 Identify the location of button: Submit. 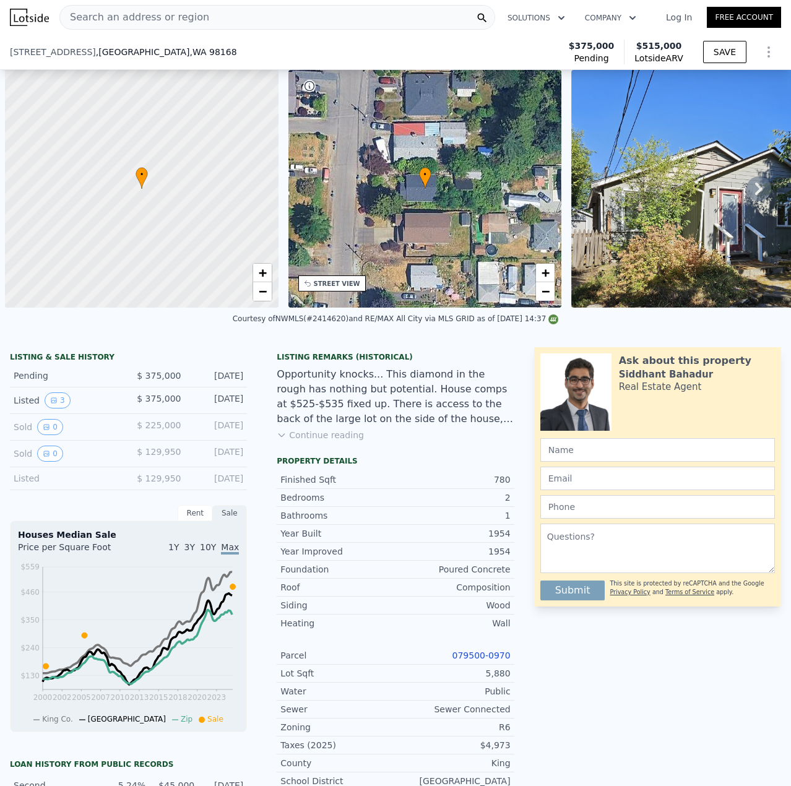
(573, 591).